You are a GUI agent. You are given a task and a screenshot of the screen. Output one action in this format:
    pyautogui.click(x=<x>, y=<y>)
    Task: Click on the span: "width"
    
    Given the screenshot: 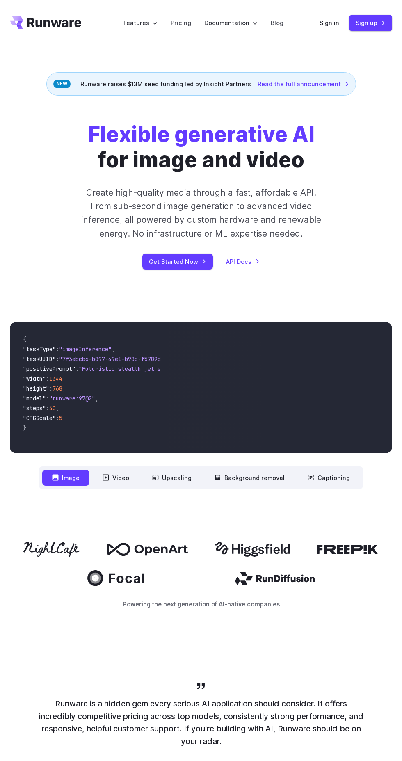 What is the action you would take?
    pyautogui.click(x=34, y=378)
    